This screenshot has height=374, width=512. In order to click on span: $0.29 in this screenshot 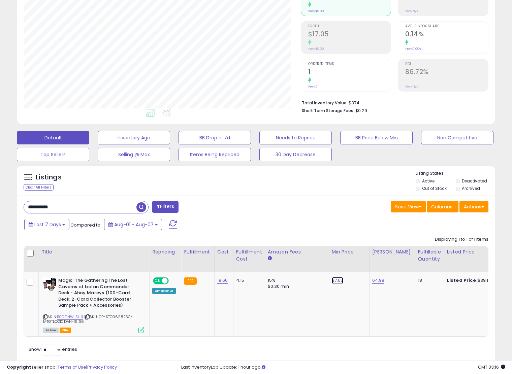, I will do `click(361, 110)`.